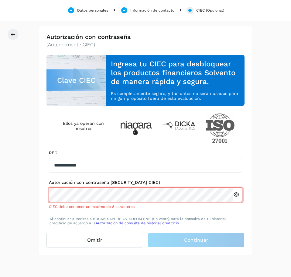  What do you see at coordinates (93, 10) in the screenshot?
I see `div: Datos personales` at bounding box center [93, 10].